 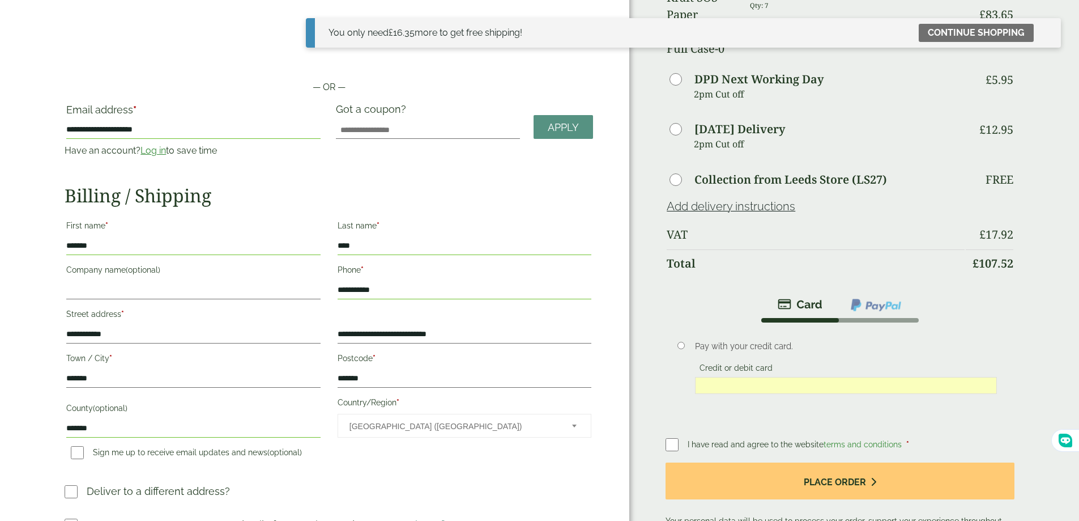 What do you see at coordinates (77, 452) in the screenshot?
I see `input: Sign me up to receive email updates and news(optional)` at bounding box center [77, 452].